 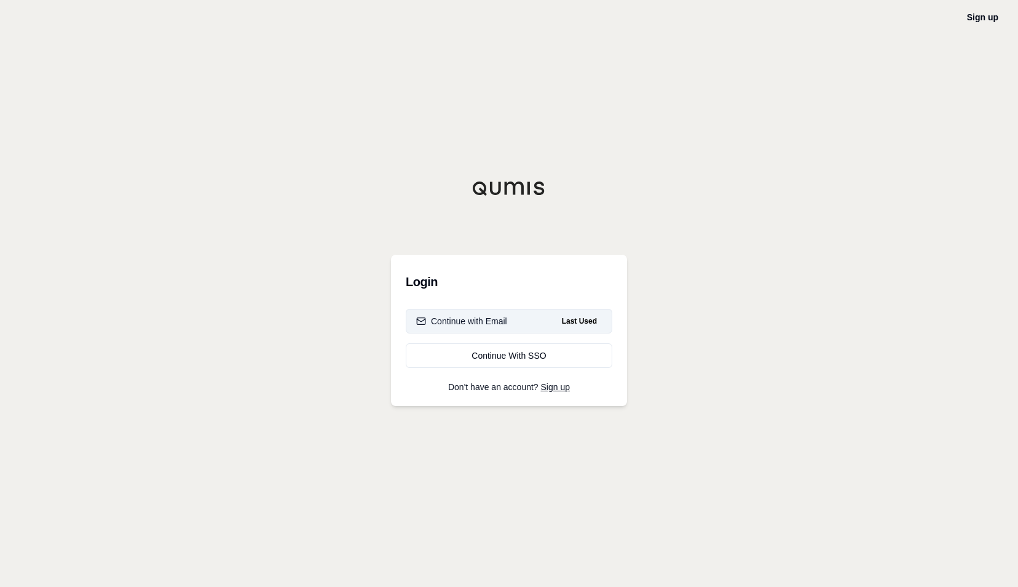 What do you see at coordinates (509, 355) in the screenshot?
I see `a: Continue With SSO` at bounding box center [509, 355].